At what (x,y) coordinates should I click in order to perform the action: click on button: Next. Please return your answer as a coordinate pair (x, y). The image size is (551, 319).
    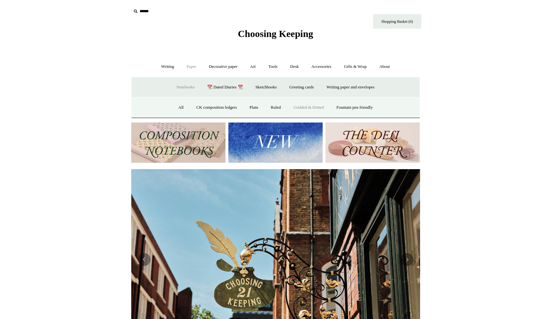
    Looking at the image, I should click on (408, 260).